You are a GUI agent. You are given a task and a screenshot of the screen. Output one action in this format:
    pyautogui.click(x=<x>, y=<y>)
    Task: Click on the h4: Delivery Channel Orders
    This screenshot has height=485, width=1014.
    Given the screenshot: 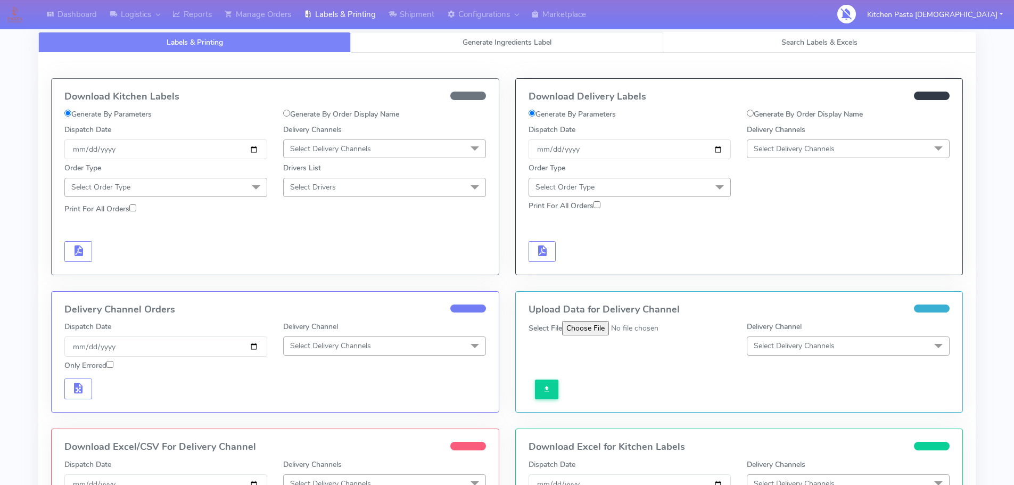 What is the action you would take?
    pyautogui.click(x=275, y=310)
    